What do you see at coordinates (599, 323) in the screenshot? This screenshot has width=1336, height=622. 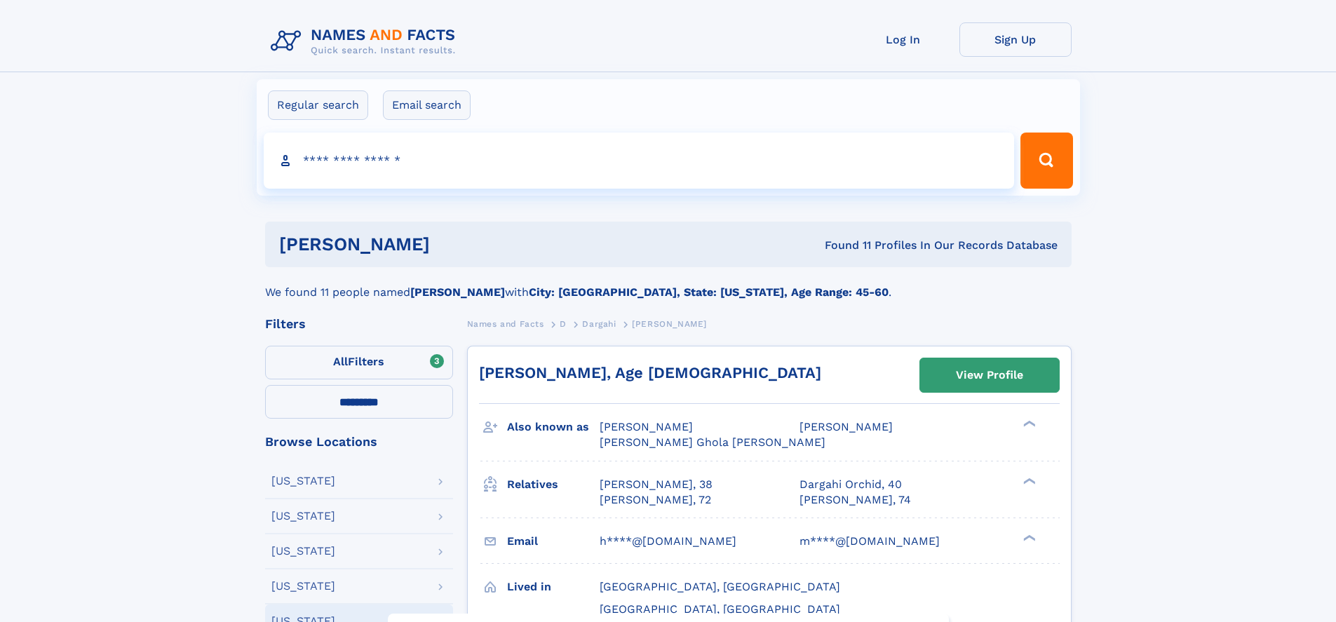 I see `a: Dargahi` at bounding box center [599, 323].